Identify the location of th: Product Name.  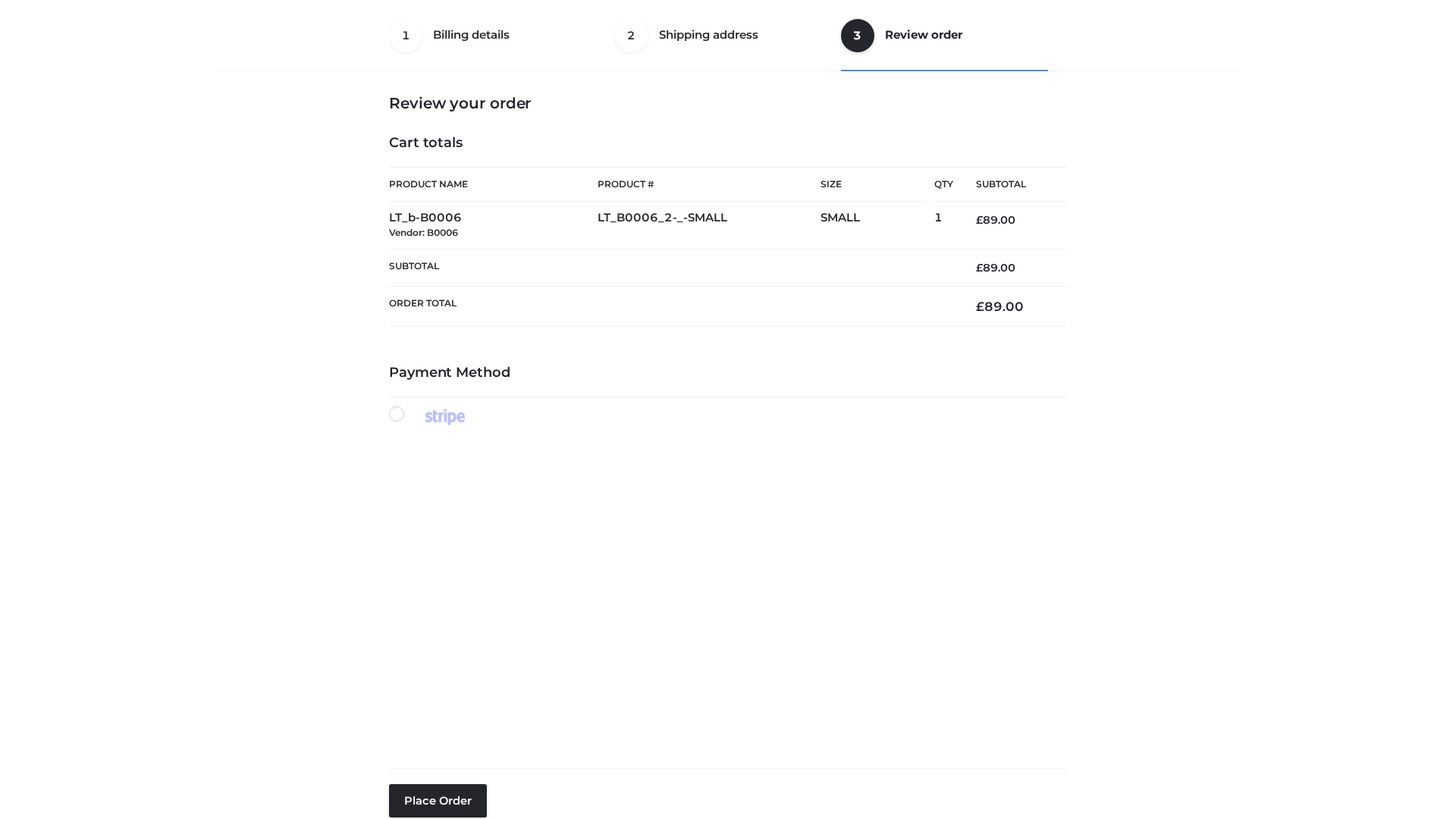
(493, 184).